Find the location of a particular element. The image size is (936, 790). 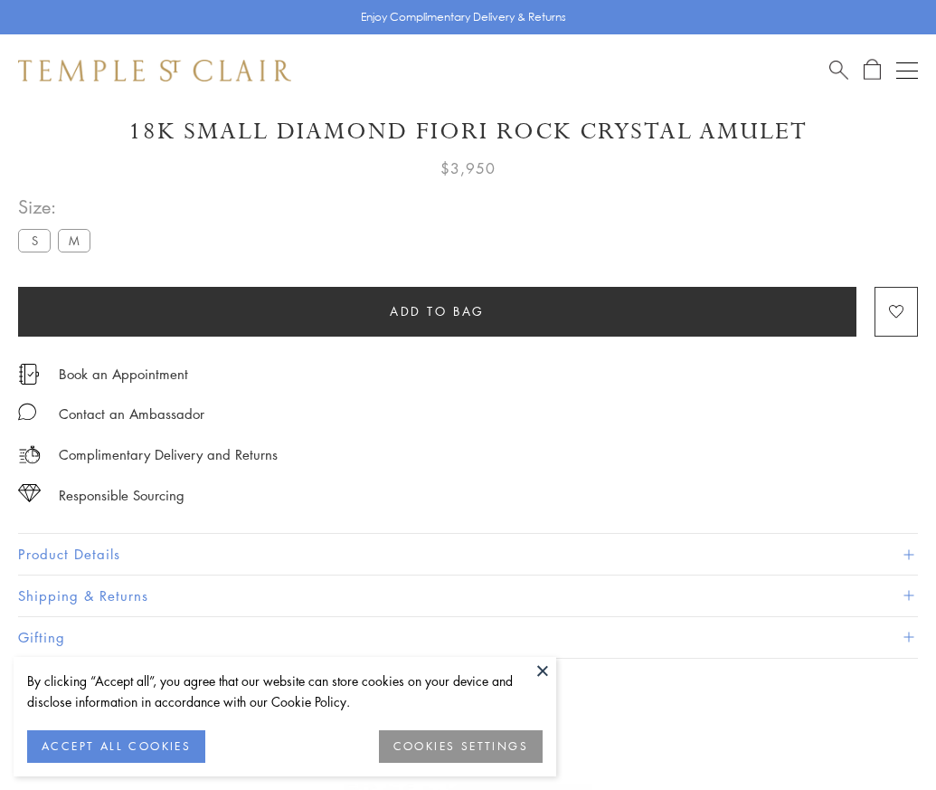

label: S is located at coordinates (34, 240).